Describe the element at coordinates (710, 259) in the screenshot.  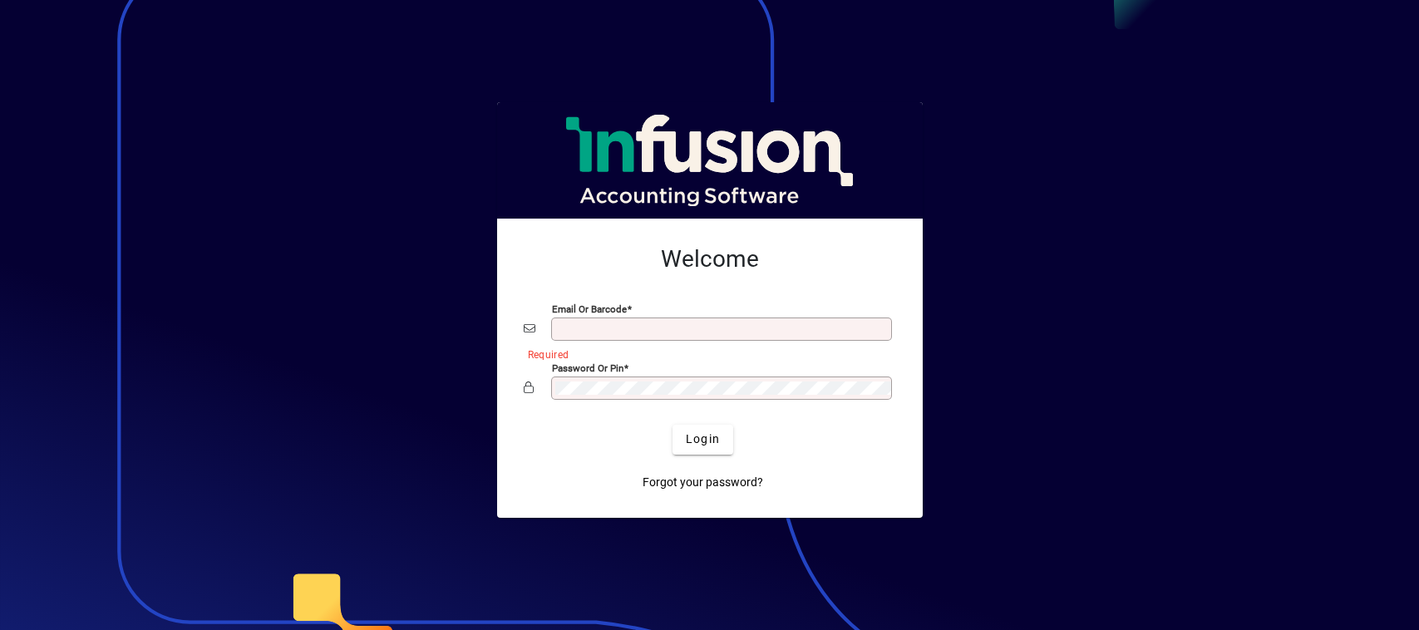
I see `h2: Welcome` at that location.